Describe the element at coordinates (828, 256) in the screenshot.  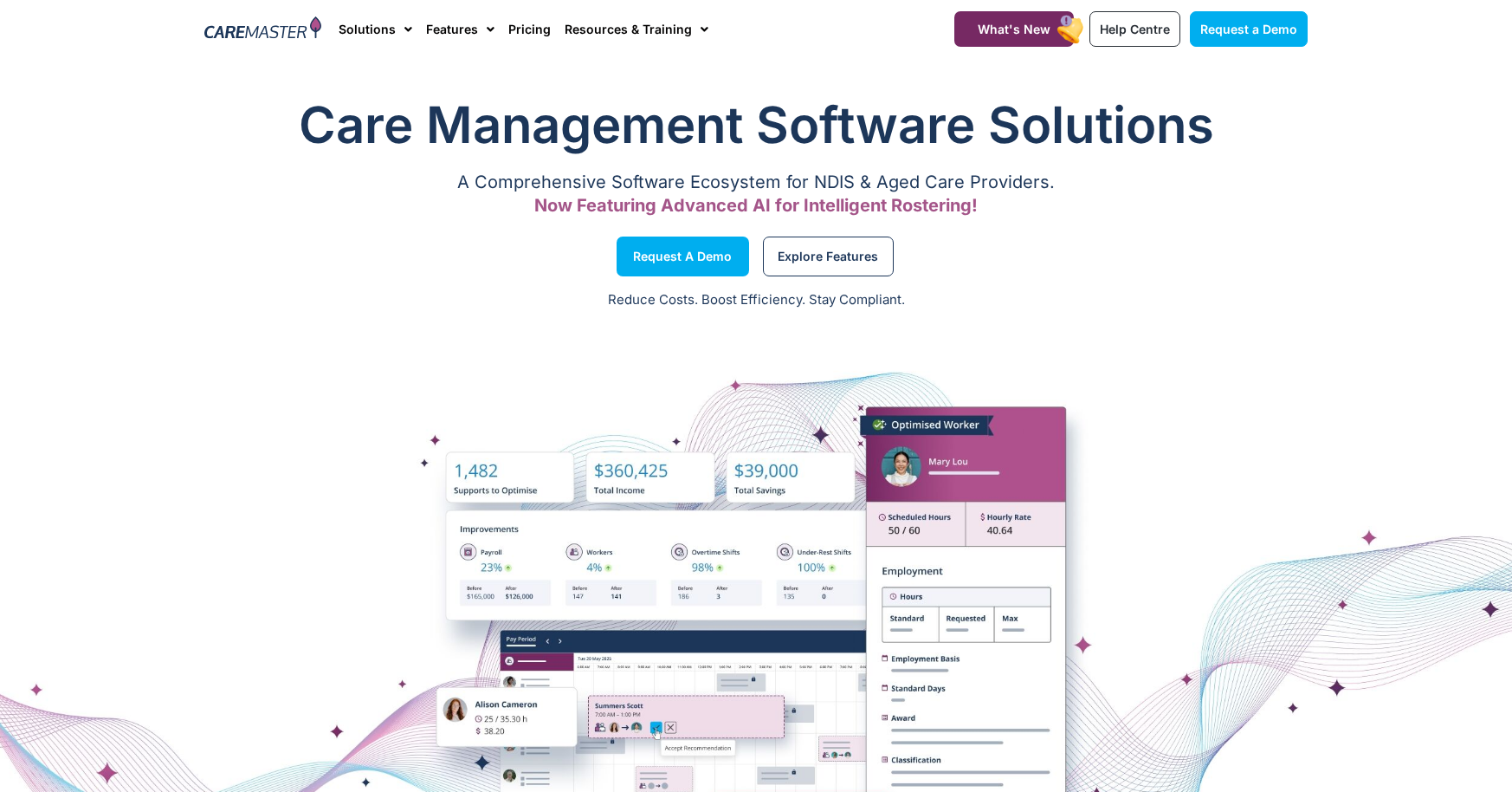
I see `a: Explore Features` at that location.